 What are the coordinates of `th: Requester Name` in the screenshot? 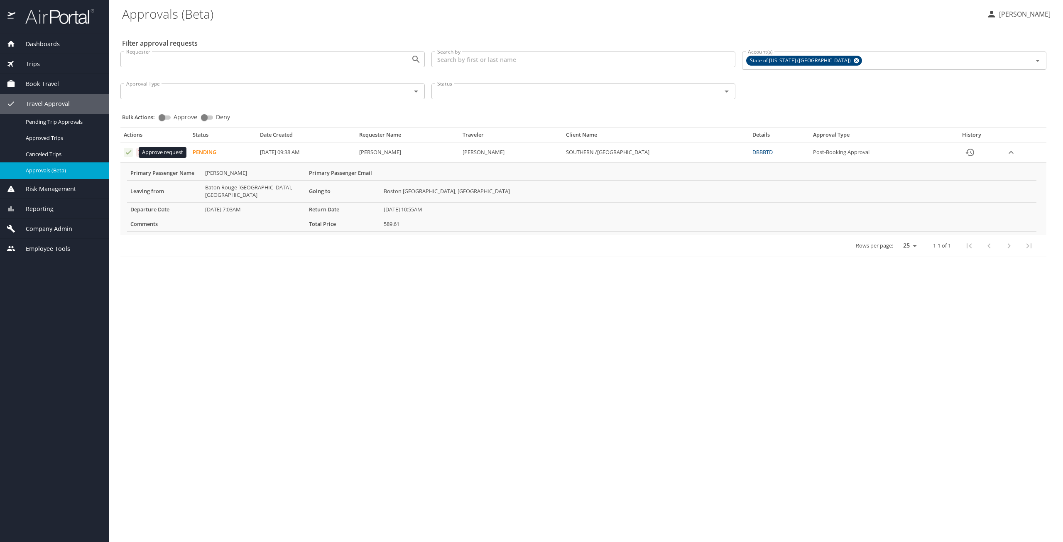 It's located at (407, 137).